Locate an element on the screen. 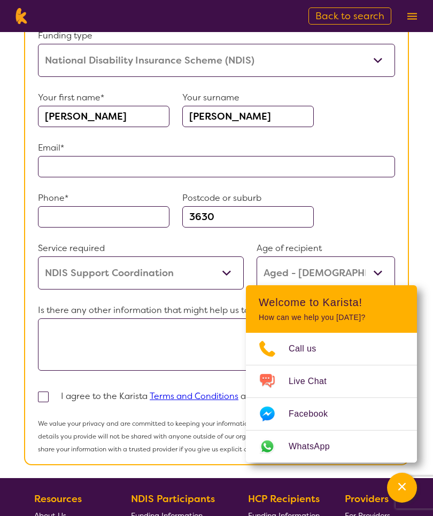 This screenshot has width=433, height=516. p: Your first name* is located at coordinates (104, 98).